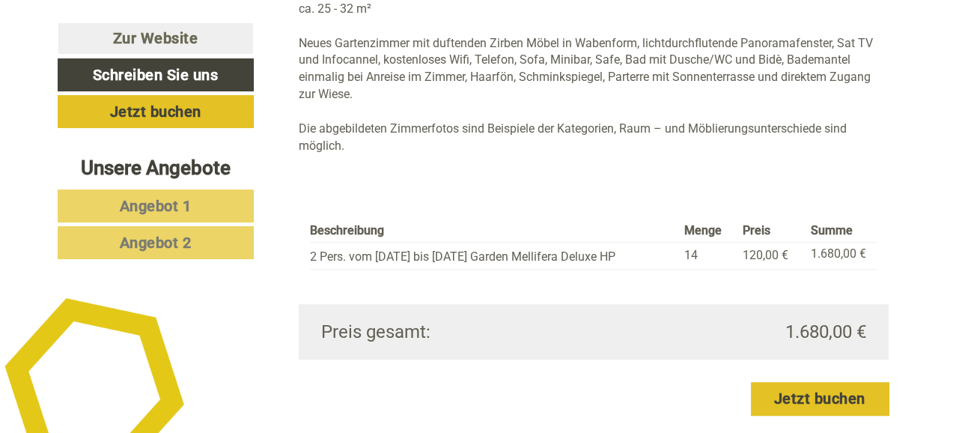 The image size is (968, 433). What do you see at coordinates (841, 256) in the screenshot?
I see `td: 1.680,00 €` at bounding box center [841, 256].